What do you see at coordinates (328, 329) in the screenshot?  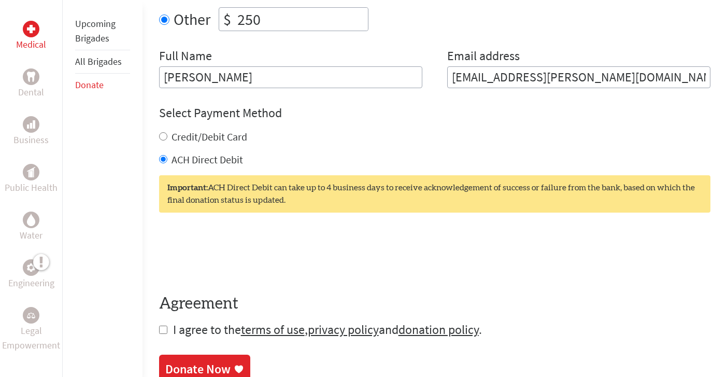 I see `span: I agree to the , and .` at bounding box center [328, 329].